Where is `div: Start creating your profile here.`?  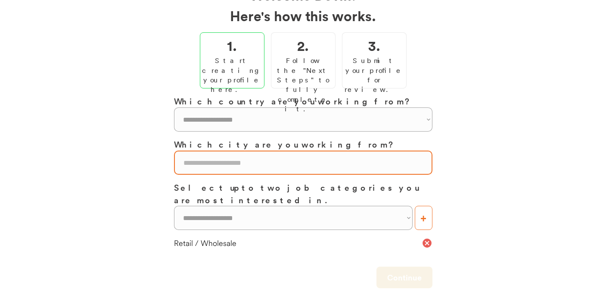 div: Start creating your profile here. is located at coordinates (232, 75).